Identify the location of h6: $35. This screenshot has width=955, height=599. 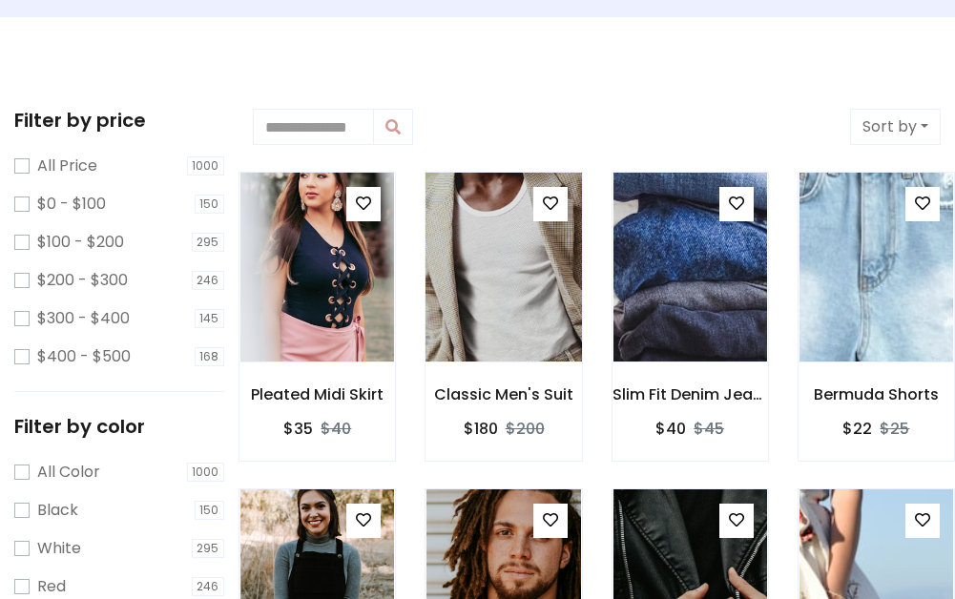
(298, 428).